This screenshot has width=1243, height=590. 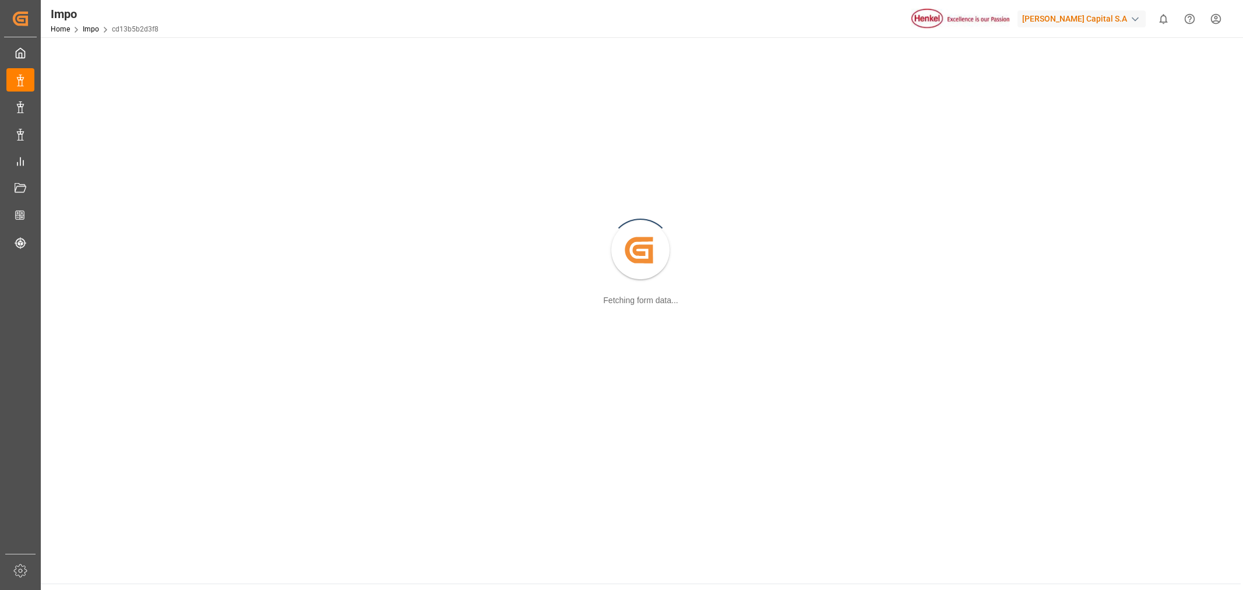 I want to click on div: Fetching form data..., so click(x=640, y=300).